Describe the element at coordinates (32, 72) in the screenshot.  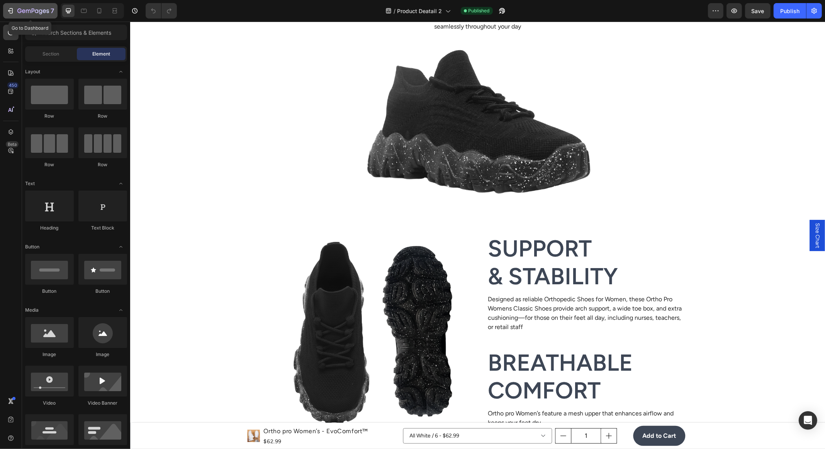
I see `span: Layout` at that location.